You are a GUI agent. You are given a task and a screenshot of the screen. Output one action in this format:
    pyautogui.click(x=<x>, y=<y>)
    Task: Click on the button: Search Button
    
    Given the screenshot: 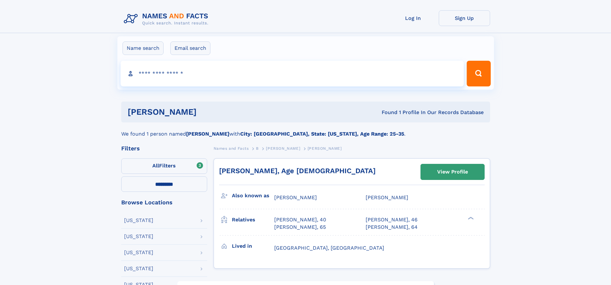 What is the action you would take?
    pyautogui.click(x=479, y=73)
    